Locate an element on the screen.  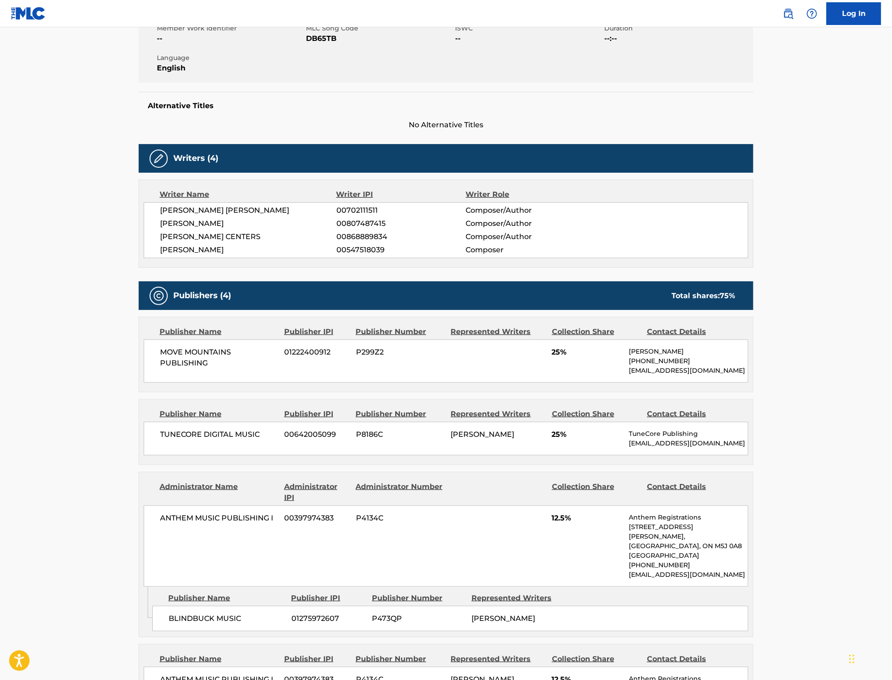
span: 00702111511 is located at coordinates (401, 211).